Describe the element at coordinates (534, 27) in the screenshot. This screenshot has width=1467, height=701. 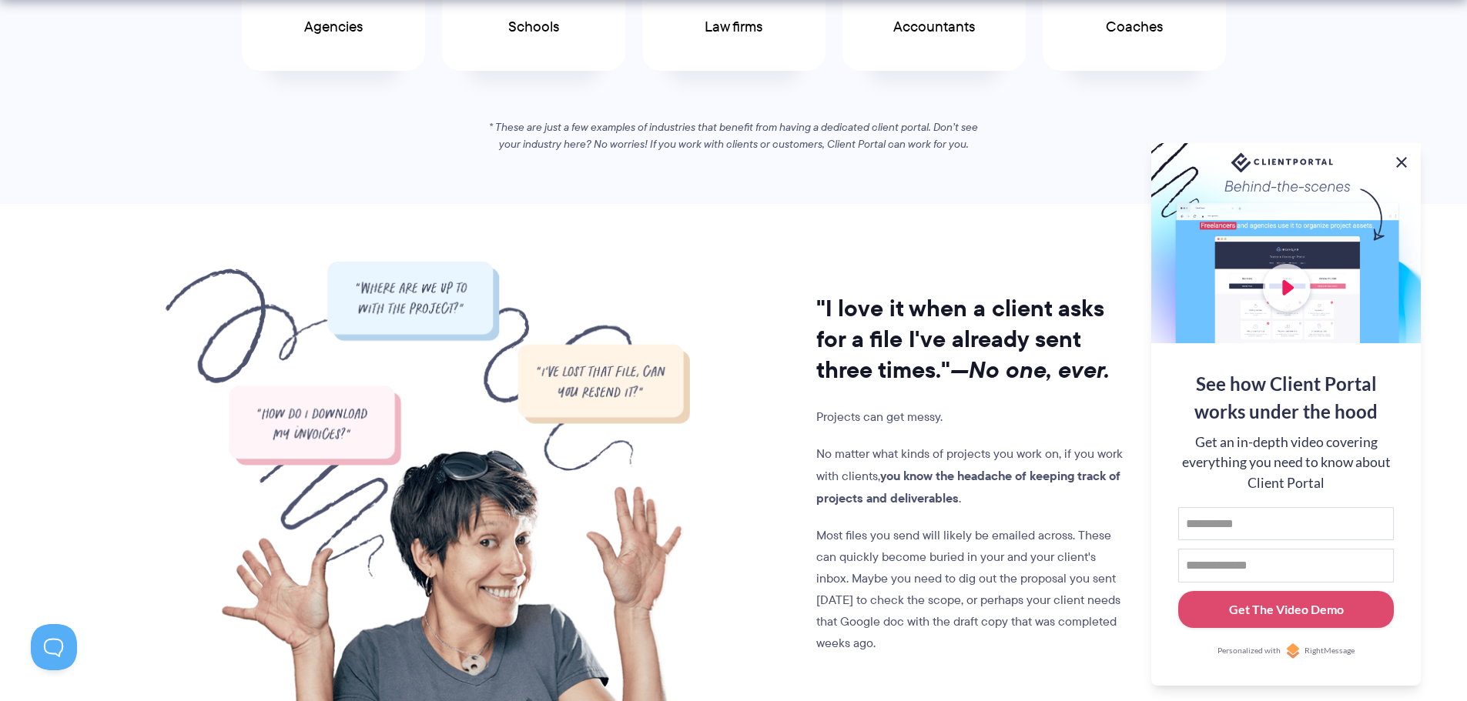
I see `span: Schools` at that location.